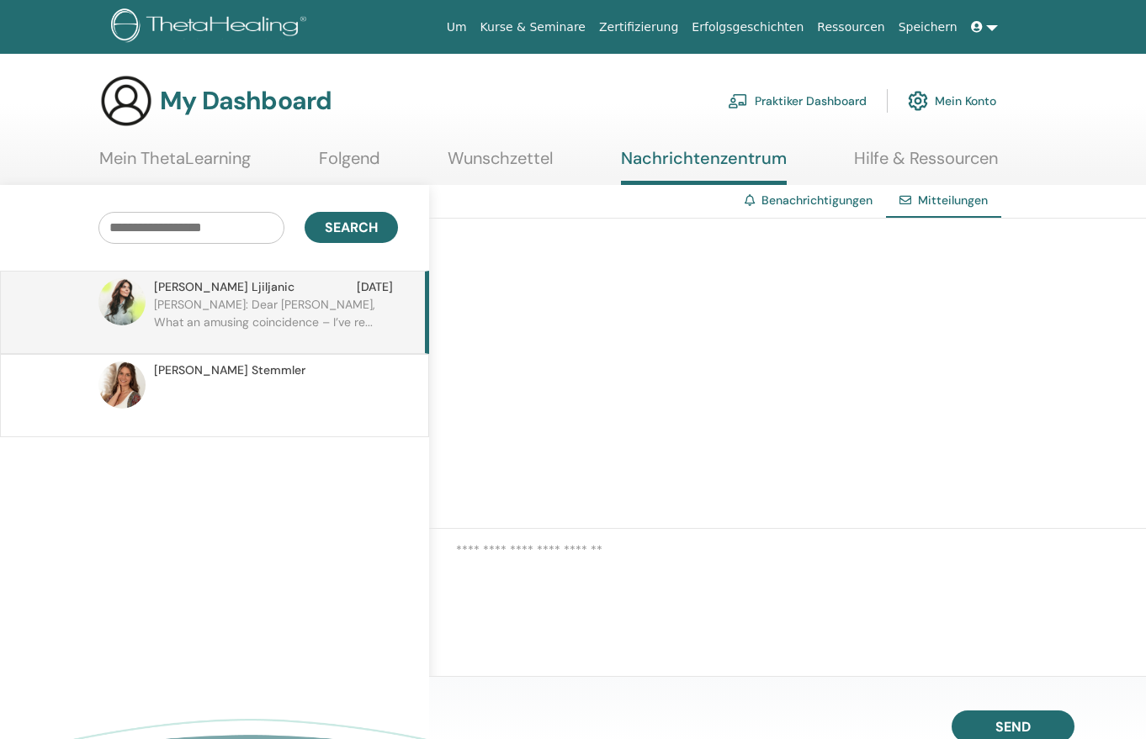 The width and height of the screenshot is (1146, 739). What do you see at coordinates (738, 101) in the screenshot?
I see `img: chalkboard-teacher.svg` at bounding box center [738, 101].